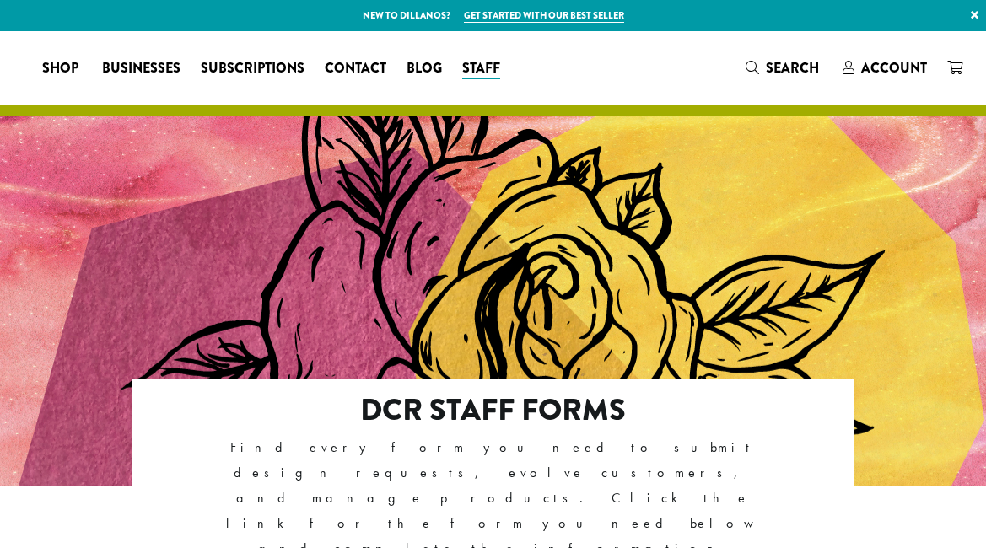 The image size is (986, 548). What do you see at coordinates (60, 68) in the screenshot?
I see `span: Shop` at bounding box center [60, 68].